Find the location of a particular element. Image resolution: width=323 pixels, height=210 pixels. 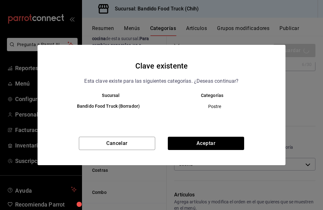

th: Sucursal is located at coordinates (106, 95).